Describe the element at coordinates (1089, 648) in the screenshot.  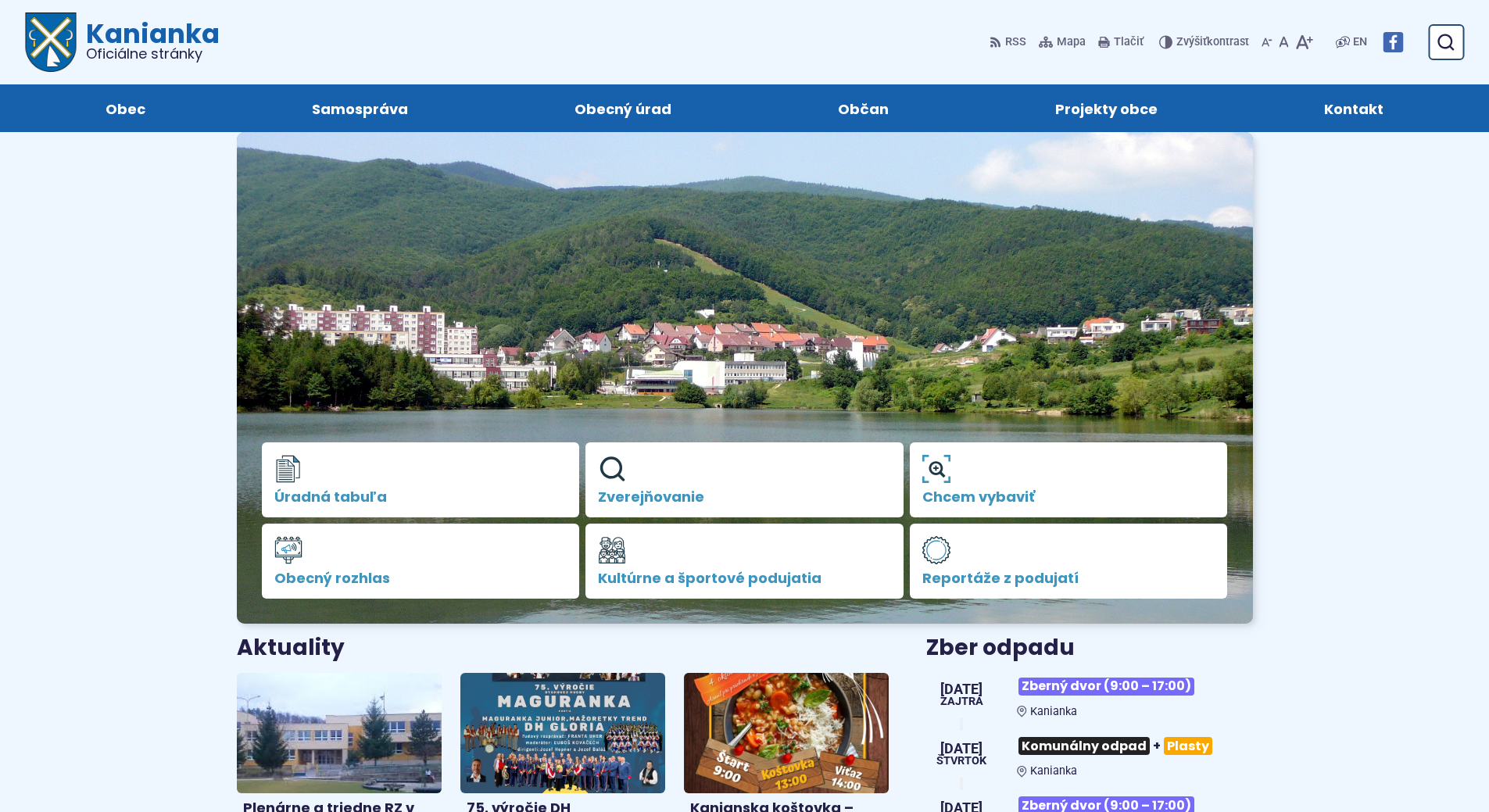
I see `h3: Zber odpadu` at that location.